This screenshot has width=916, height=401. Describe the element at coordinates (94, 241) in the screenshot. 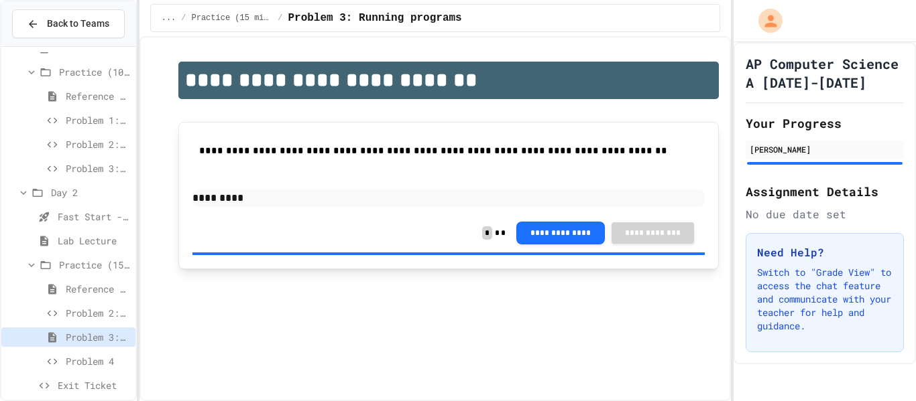

I see `span: Lab Lecture` at that location.